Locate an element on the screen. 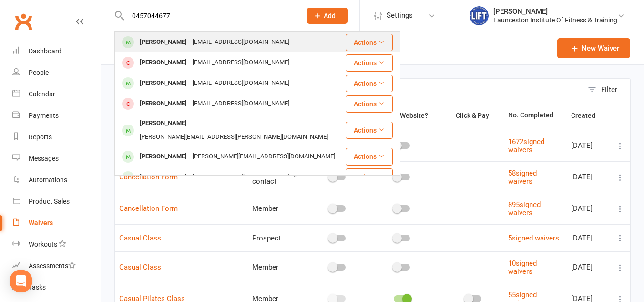  div: Reports is located at coordinates (40, 137).